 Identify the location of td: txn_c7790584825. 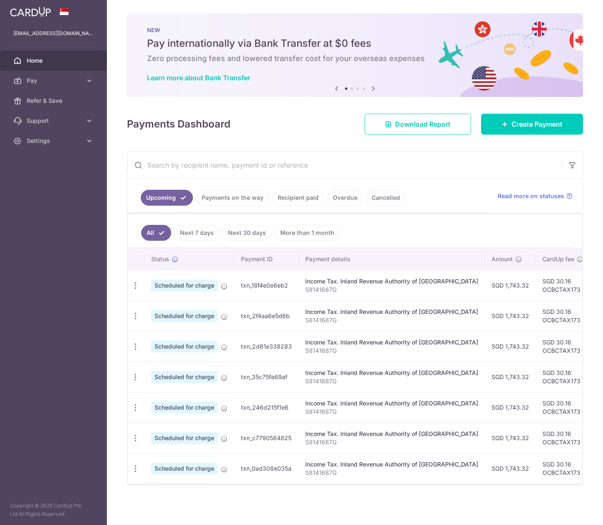
(267, 438).